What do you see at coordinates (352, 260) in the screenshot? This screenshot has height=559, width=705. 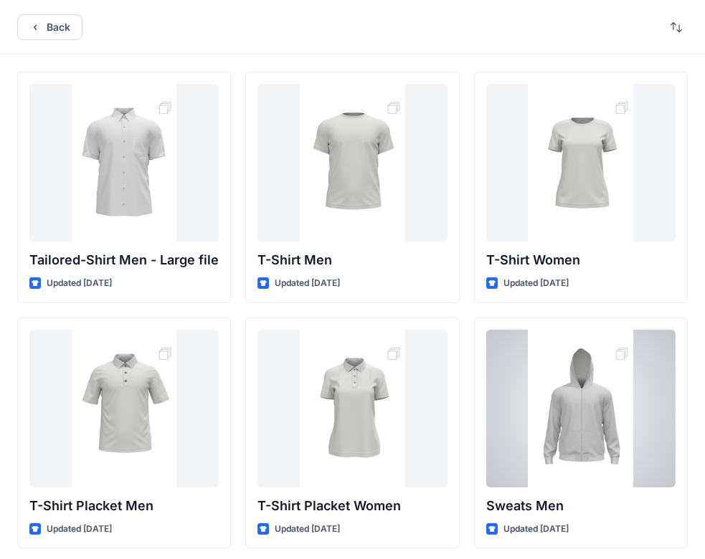 I see `p: T-Shirt Men` at bounding box center [352, 260].